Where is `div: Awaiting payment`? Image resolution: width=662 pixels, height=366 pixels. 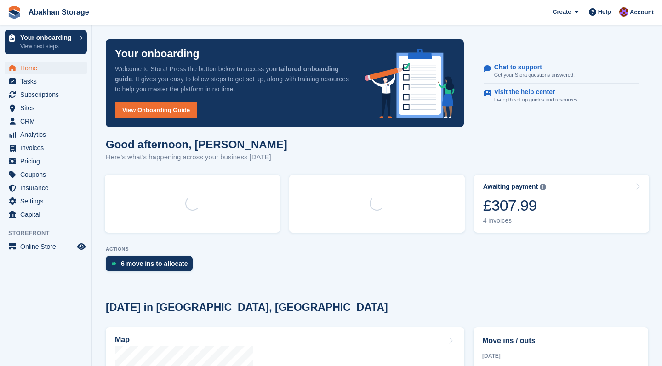
div: Awaiting payment is located at coordinates (511, 187).